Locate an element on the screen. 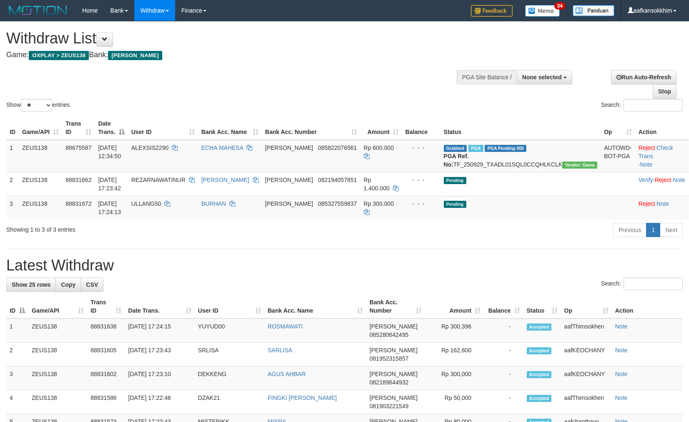 This screenshot has height=422, width=689. a: CSV is located at coordinates (92, 285).